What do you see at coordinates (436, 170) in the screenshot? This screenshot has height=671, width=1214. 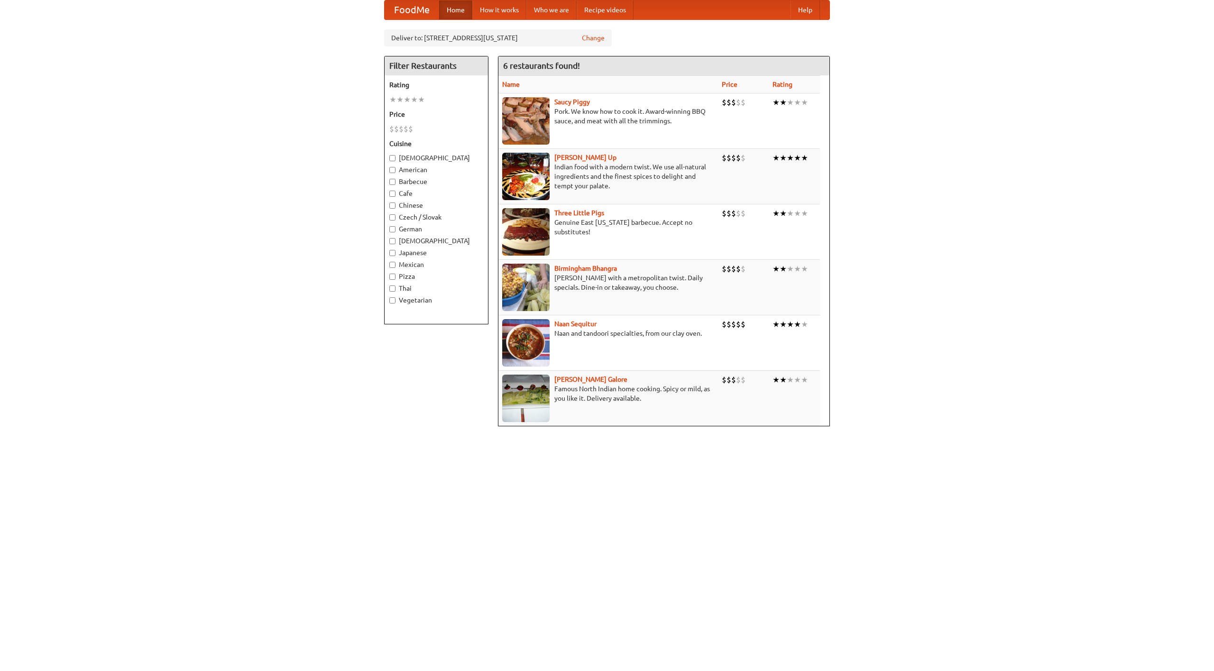 I see `label: American` at bounding box center [436, 170].